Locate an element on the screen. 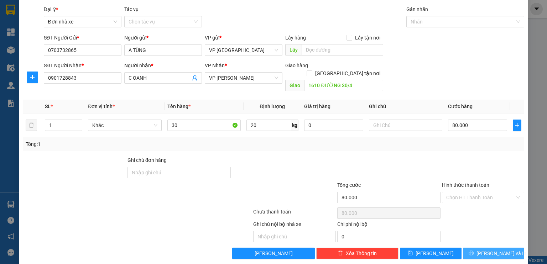  span: VP Quận 1 is located at coordinates (243, 50).